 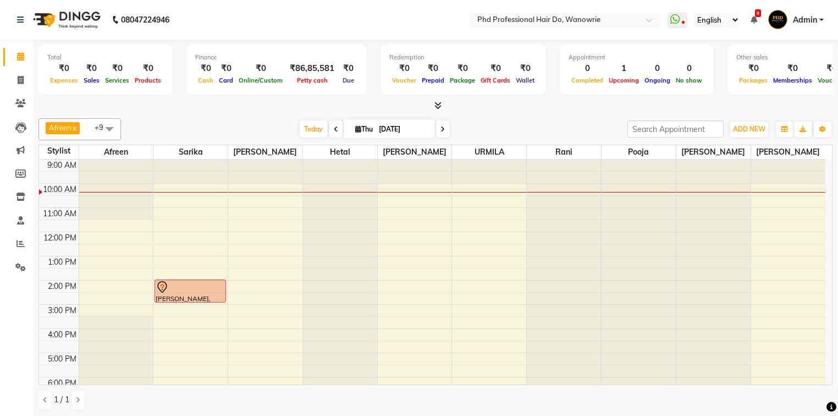 I want to click on img: logo, so click(x=65, y=20).